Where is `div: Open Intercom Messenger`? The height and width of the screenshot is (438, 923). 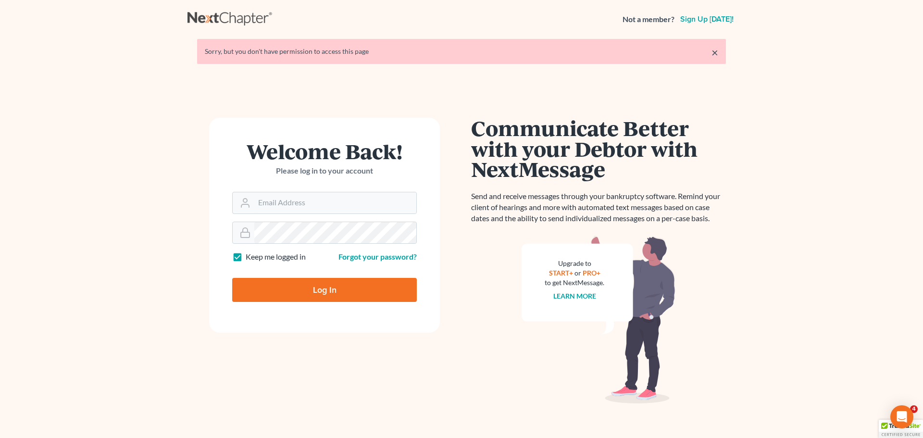
div: Open Intercom Messenger is located at coordinates (902, 417).